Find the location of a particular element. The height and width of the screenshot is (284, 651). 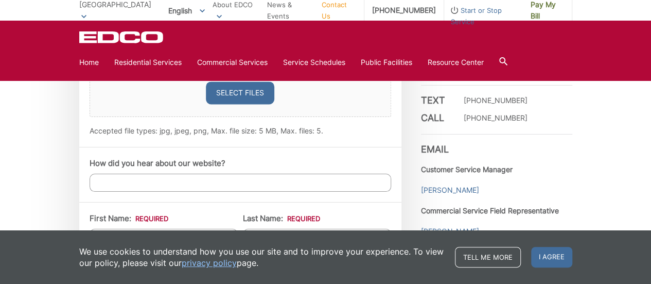

a: Tell me more is located at coordinates (488, 257).